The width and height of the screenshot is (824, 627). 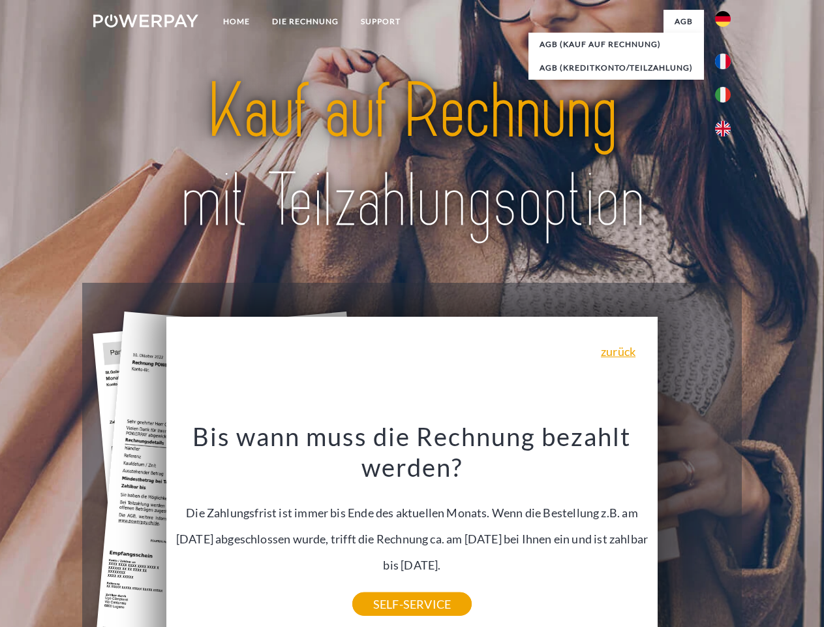 I want to click on a: AGB (Kreditkonto/Teilzahlung), so click(x=616, y=68).